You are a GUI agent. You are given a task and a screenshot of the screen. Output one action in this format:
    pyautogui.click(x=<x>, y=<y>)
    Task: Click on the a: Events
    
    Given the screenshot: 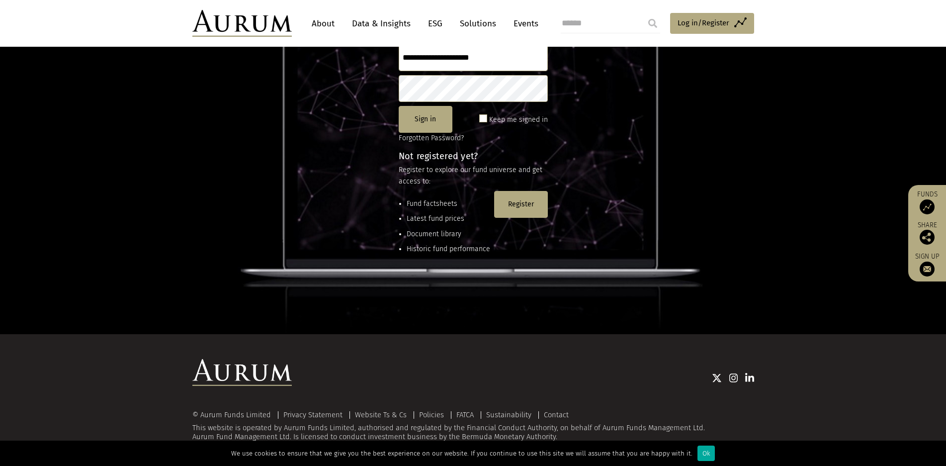 What is the action you would take?
    pyautogui.click(x=524, y=23)
    